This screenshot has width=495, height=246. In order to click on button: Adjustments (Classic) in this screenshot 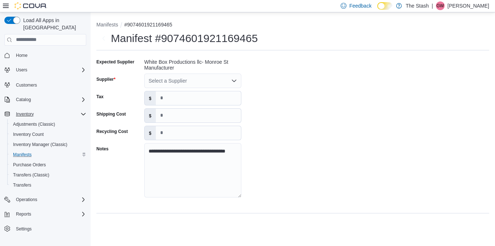, I will do `click(48, 124)`.